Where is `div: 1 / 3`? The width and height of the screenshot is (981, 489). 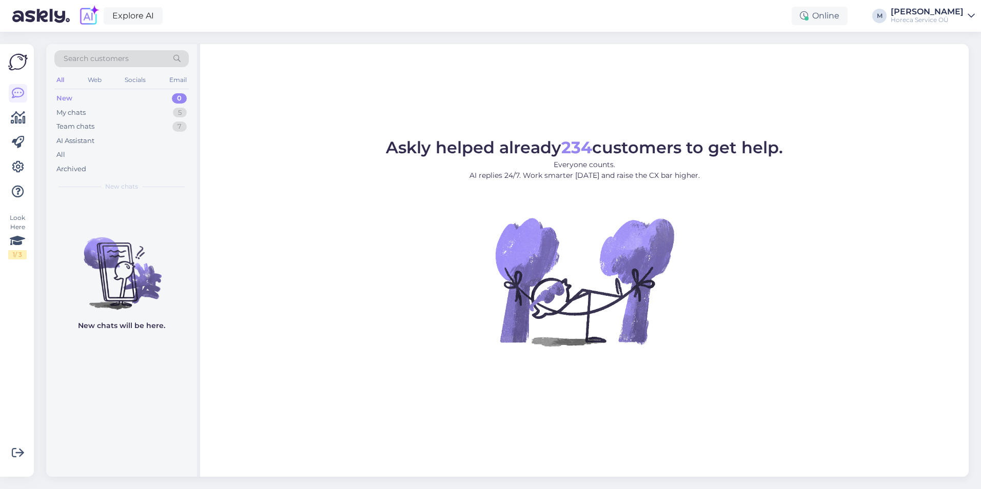
div: 1 / 3 is located at coordinates (17, 255).